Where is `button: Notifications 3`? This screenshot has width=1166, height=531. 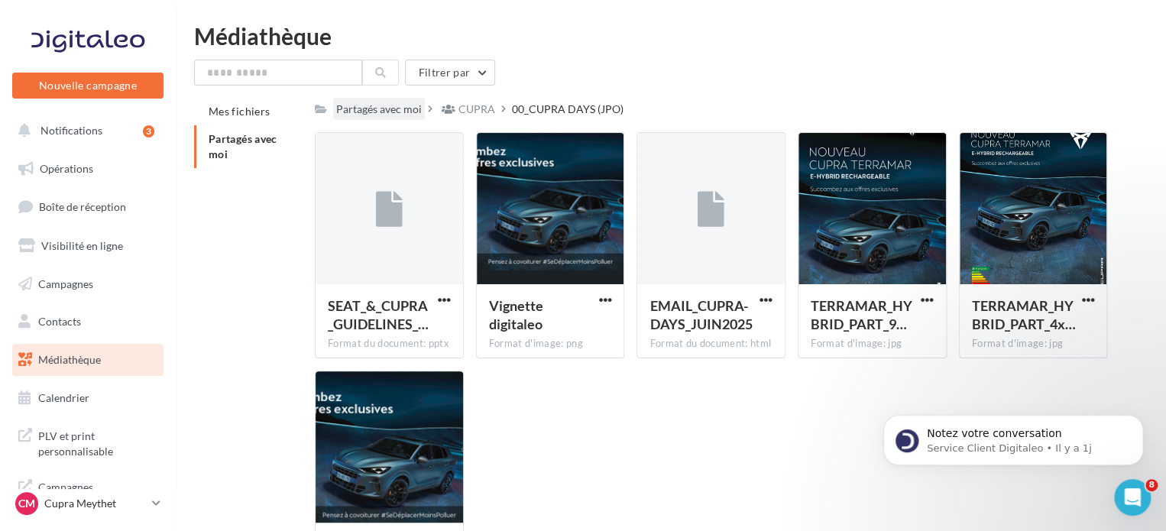
button: Notifications 3 is located at coordinates (85, 131).